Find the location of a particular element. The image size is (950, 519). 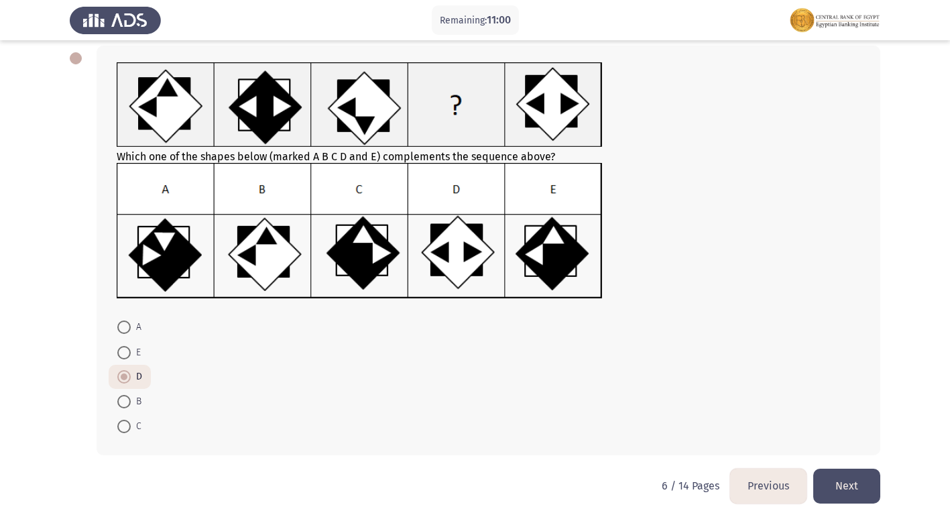

span: D is located at coordinates (136, 377).